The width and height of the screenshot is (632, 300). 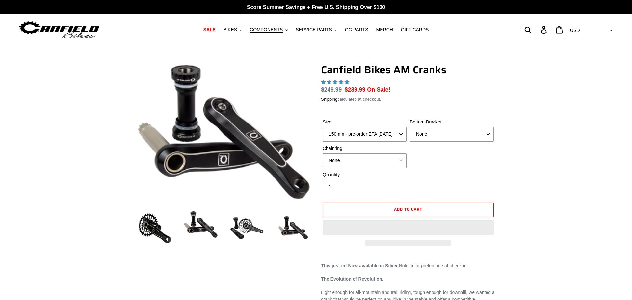 I want to click on label: Bottom-Bracket, so click(x=452, y=122).